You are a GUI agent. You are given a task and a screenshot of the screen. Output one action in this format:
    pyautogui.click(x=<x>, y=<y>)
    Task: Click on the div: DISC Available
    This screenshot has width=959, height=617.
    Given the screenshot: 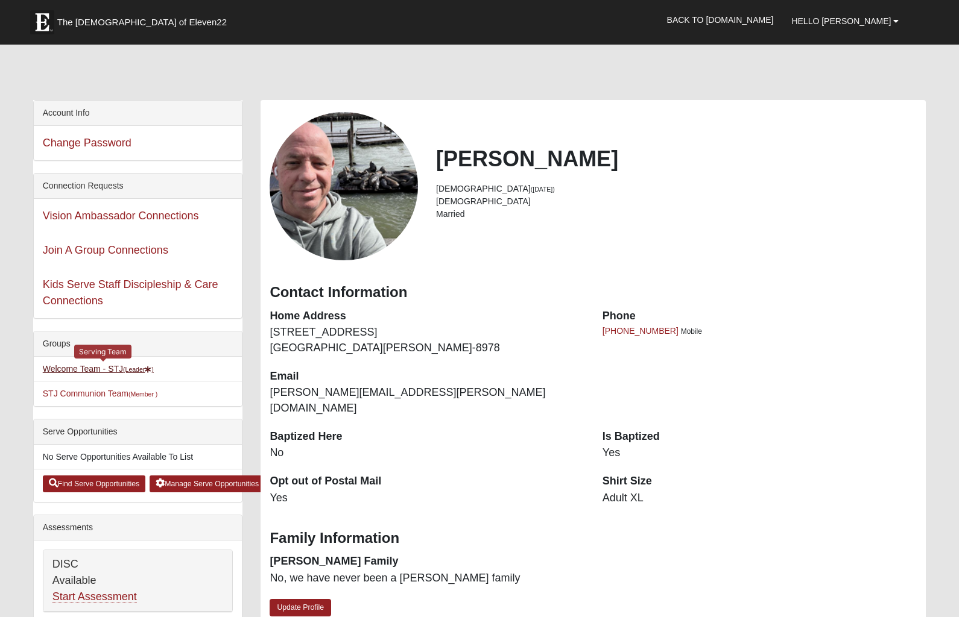 What is the action you would take?
    pyautogui.click(x=138, y=581)
    